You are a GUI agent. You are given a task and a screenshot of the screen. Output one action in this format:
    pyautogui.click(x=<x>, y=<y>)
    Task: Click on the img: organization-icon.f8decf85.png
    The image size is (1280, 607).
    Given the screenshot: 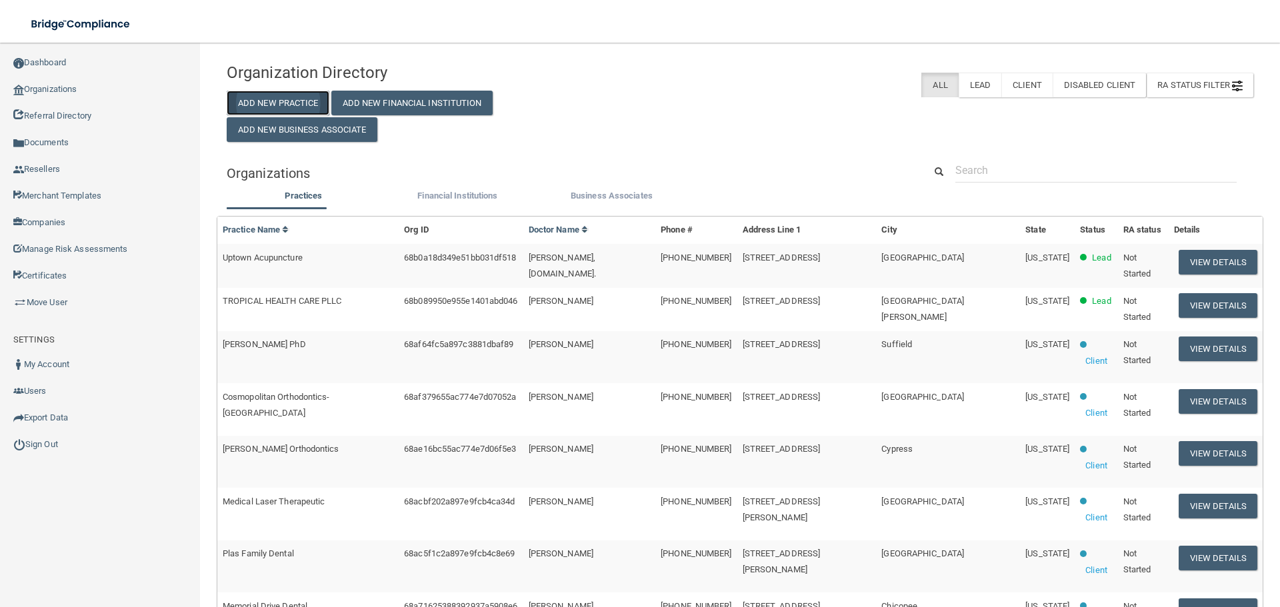 What is the action you would take?
    pyautogui.click(x=19, y=90)
    